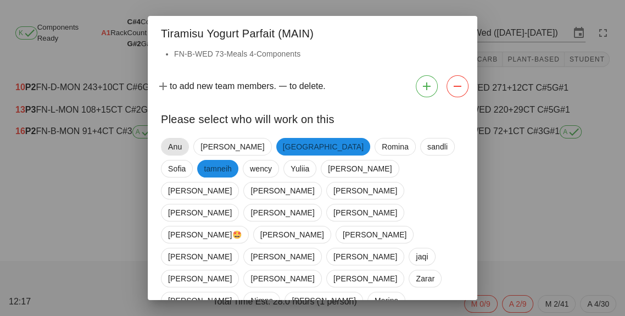  Describe the element at coordinates (261, 169) in the screenshot. I see `span: wency` at that location.